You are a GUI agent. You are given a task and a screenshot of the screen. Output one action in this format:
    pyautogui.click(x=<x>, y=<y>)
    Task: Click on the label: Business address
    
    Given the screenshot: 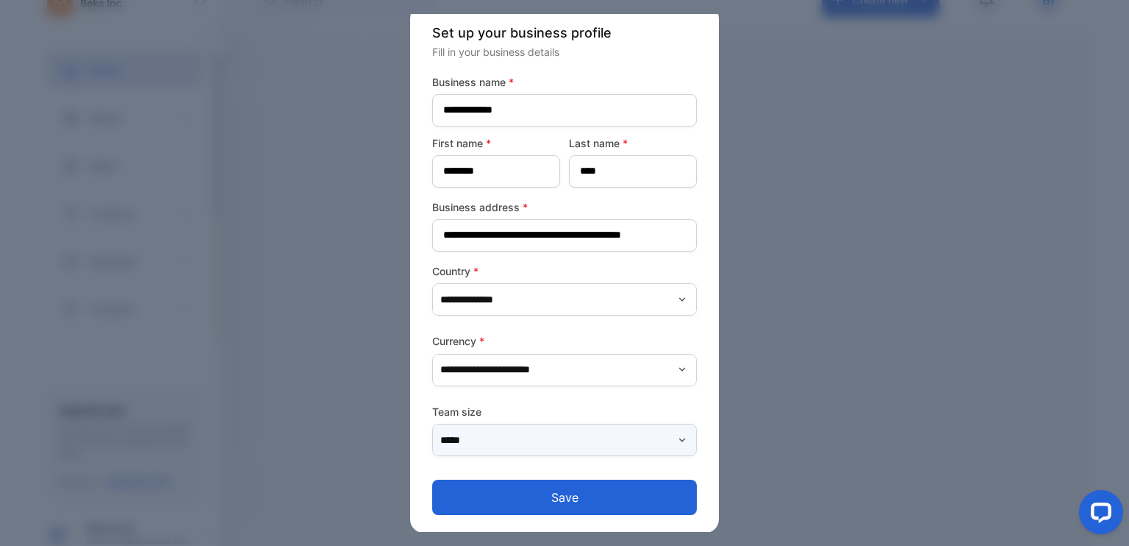 What is the action you would take?
    pyautogui.click(x=565, y=207)
    